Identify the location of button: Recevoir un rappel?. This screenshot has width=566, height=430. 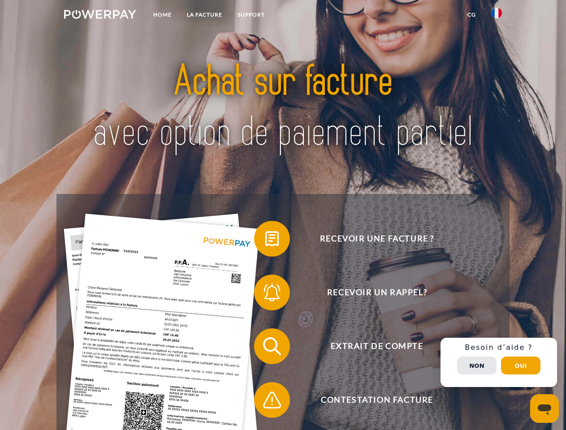
(371, 293).